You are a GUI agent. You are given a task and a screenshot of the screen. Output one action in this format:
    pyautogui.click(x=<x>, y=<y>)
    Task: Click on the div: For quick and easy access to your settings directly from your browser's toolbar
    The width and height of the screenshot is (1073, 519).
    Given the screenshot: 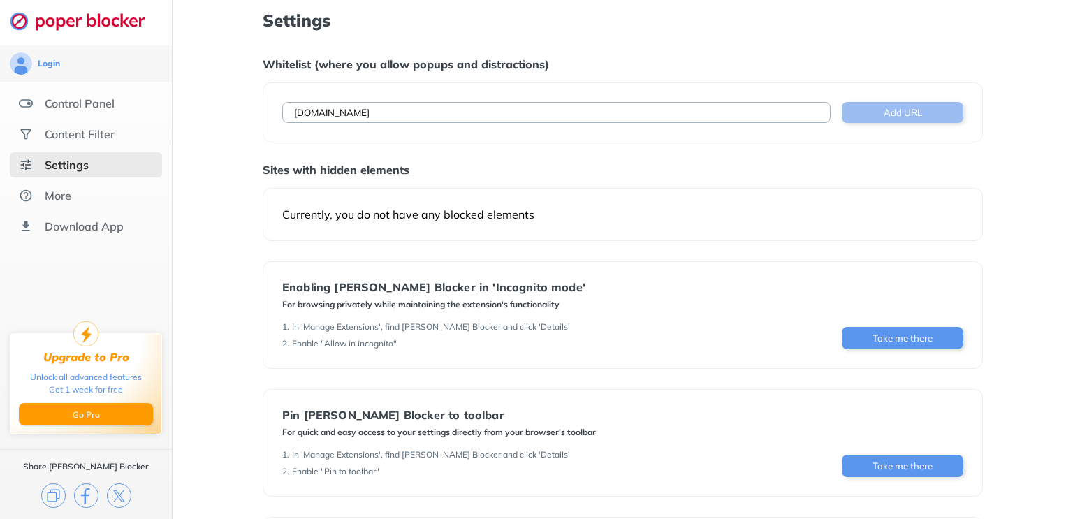 What is the action you would take?
    pyautogui.click(x=439, y=432)
    